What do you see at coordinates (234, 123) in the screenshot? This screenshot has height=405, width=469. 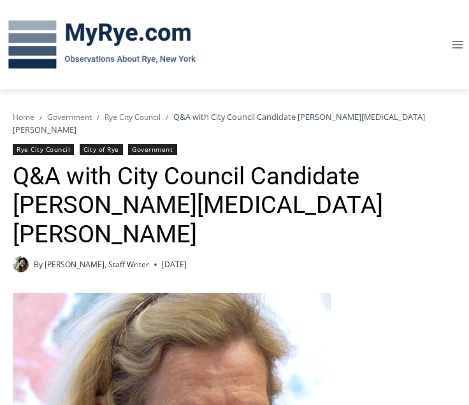 I see `nav: Breadcrumbs` at bounding box center [234, 123].